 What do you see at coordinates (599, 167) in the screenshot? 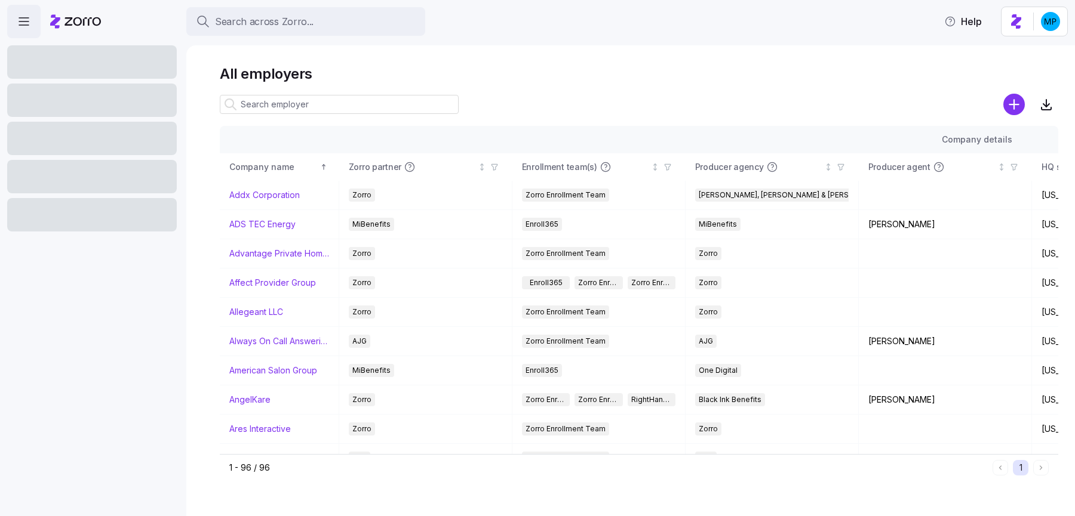
I see `th: Enrollment team(s)Not sorted` at bounding box center [599, 167].